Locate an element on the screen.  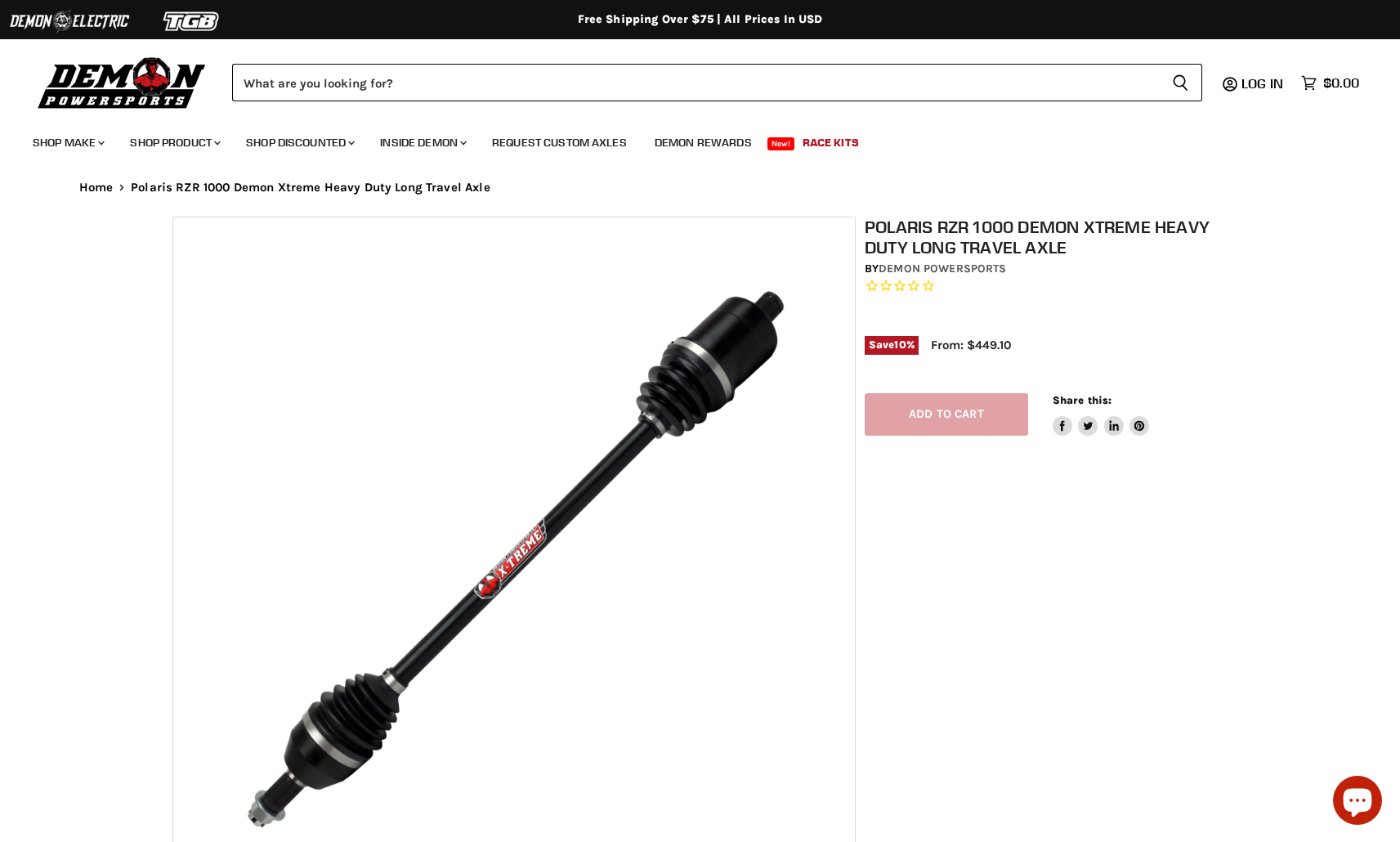
span: From: $449.10 is located at coordinates (971, 345).